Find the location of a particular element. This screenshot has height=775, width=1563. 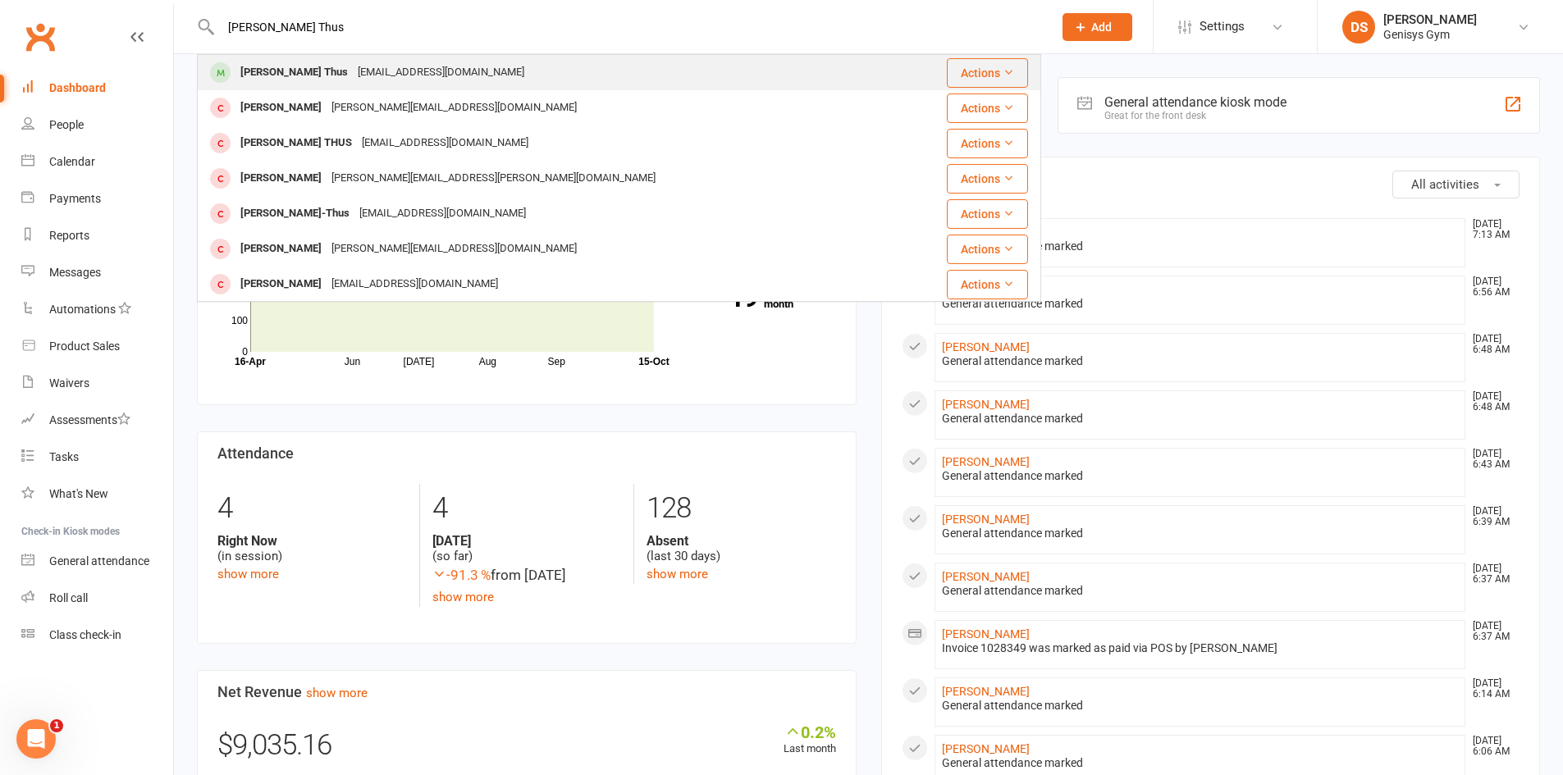

a: General attendance kiosk mode is located at coordinates (97, 561).